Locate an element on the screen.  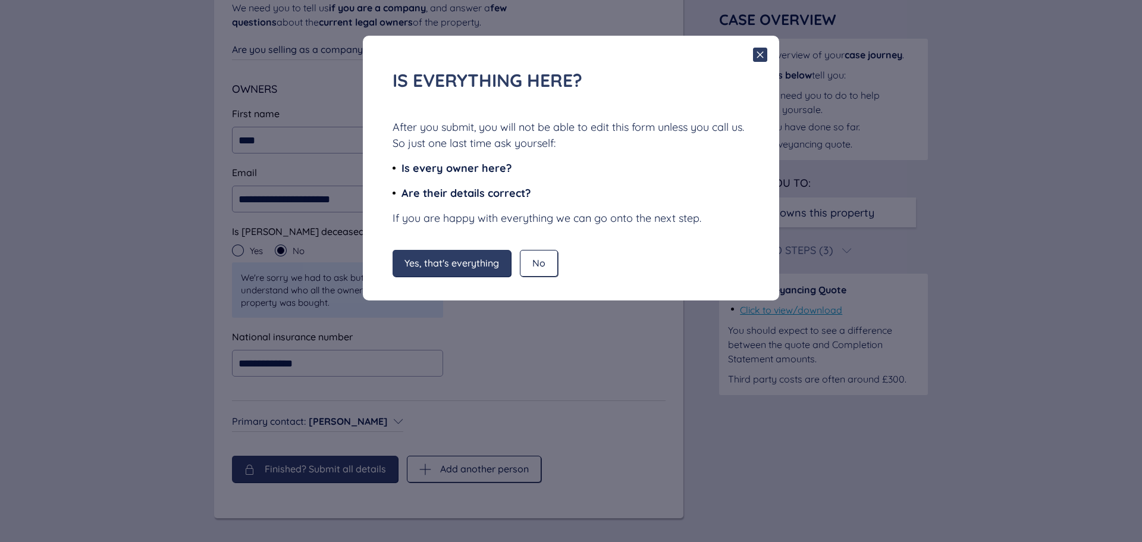
span: Are their details correct? is located at coordinates (466, 193).